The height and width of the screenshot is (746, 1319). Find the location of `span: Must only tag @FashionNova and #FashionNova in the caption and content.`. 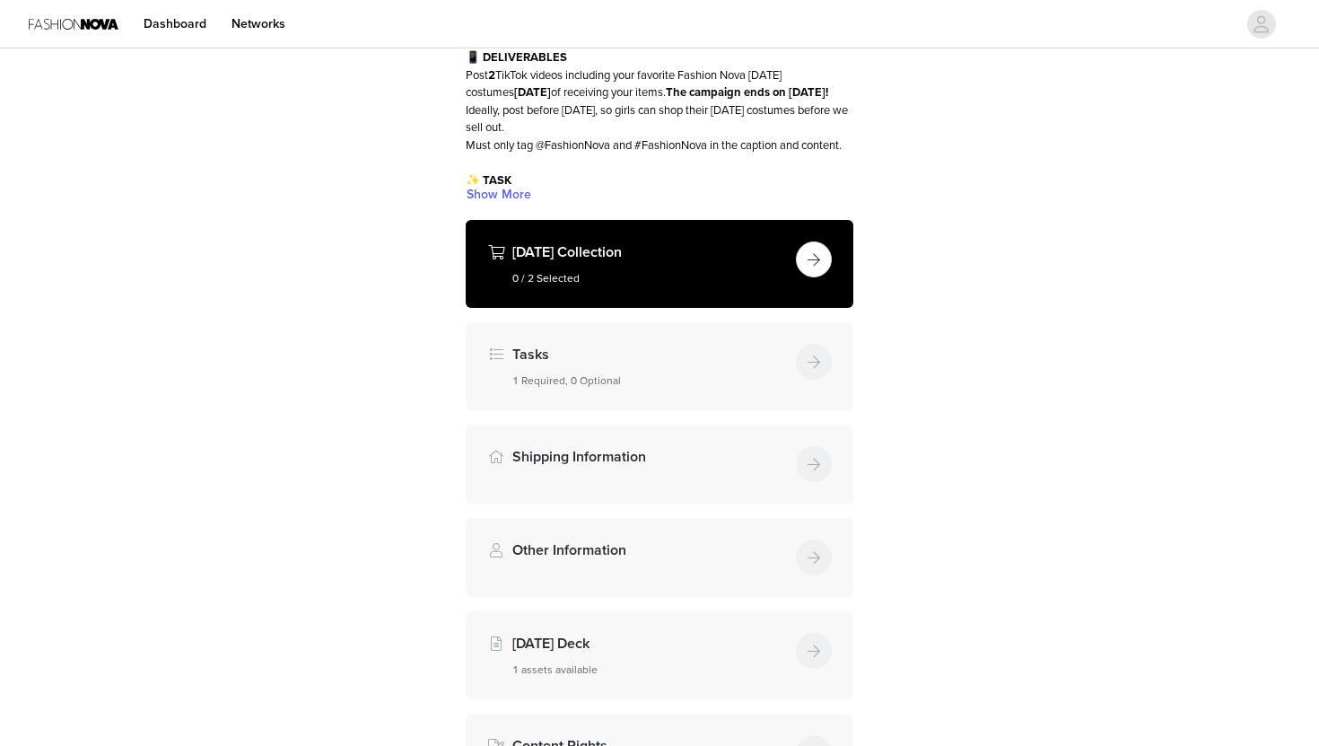

span: Must only tag @FashionNova and #FashionNova in the caption and content. is located at coordinates (653, 145).